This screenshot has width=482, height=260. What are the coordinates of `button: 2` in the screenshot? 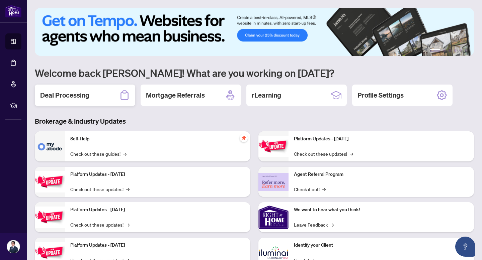 It's located at (444, 50).